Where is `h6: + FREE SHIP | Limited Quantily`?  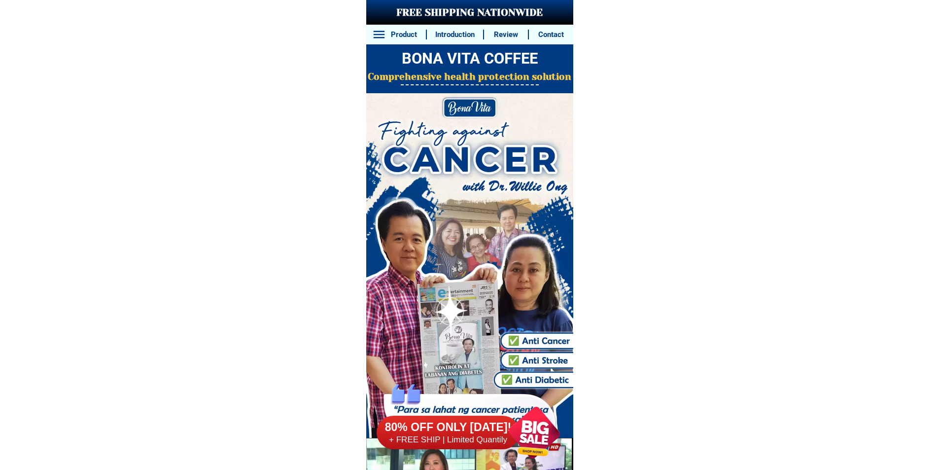
h6: + FREE SHIP | Limited Quantily is located at coordinates (447, 440).